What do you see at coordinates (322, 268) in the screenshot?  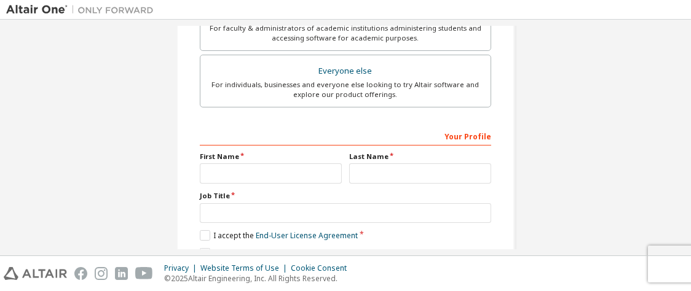 I see `div: Cookie Consent` at bounding box center [322, 268].